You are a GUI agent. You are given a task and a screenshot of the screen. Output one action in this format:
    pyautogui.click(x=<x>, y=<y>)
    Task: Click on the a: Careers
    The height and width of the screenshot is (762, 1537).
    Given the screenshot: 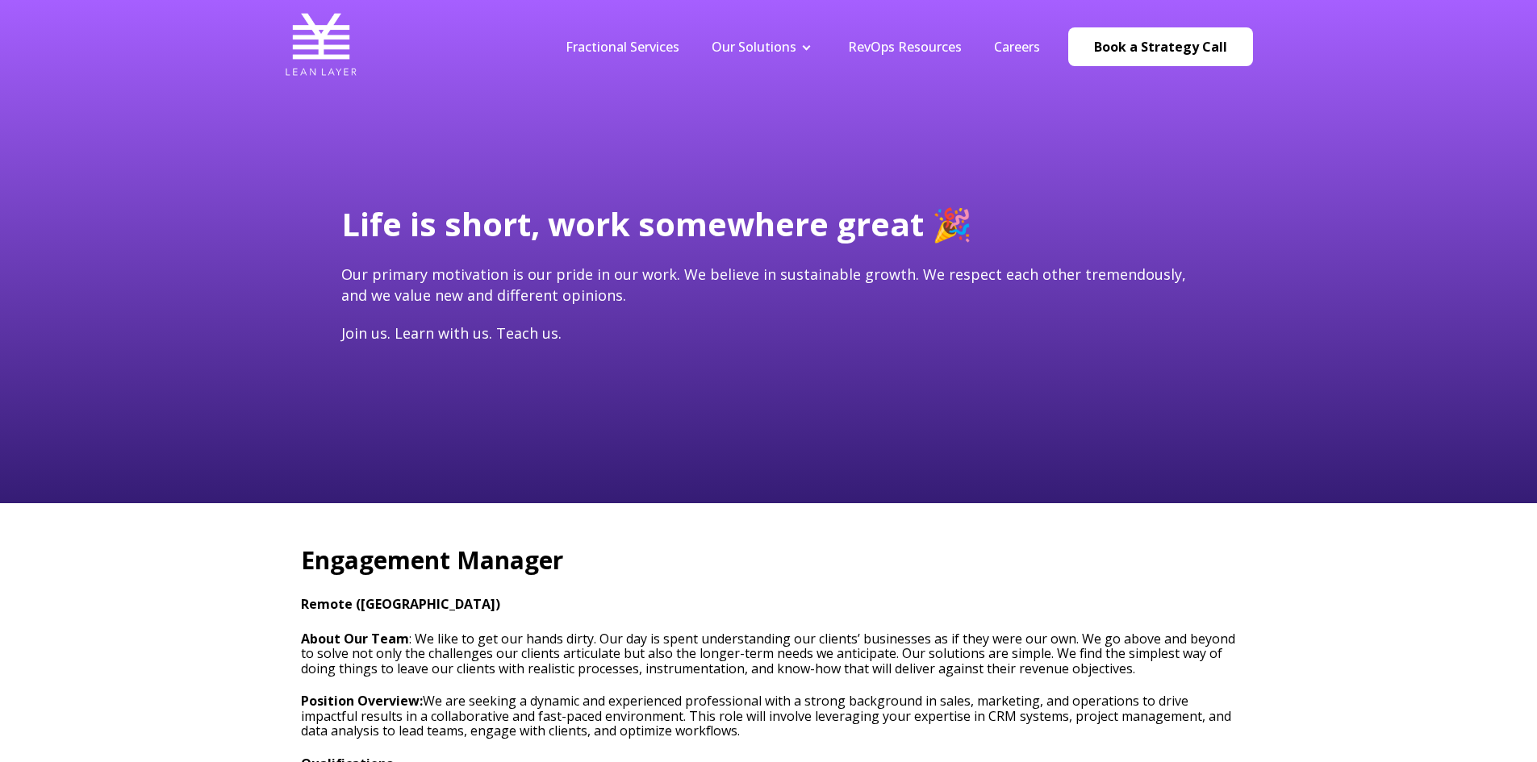 What is the action you would take?
    pyautogui.click(x=1017, y=47)
    